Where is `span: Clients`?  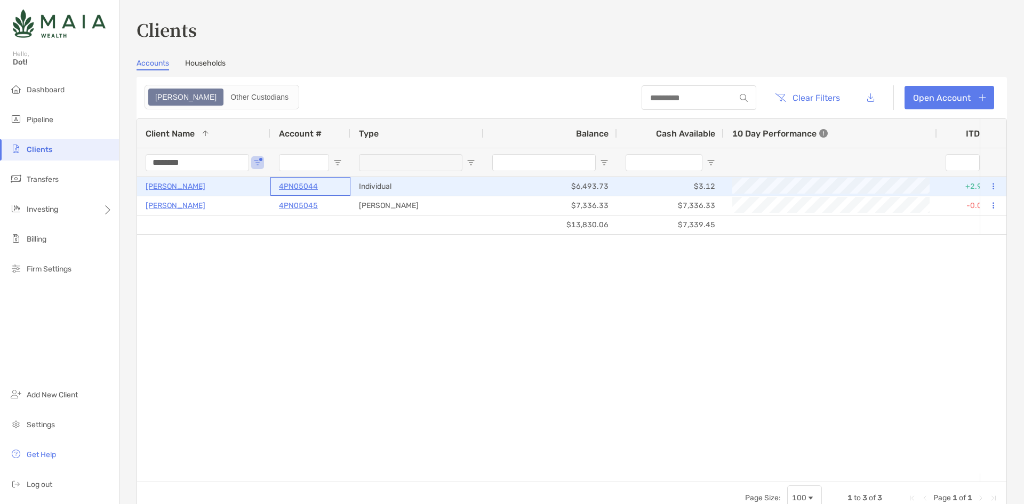 span: Clients is located at coordinates (39, 149).